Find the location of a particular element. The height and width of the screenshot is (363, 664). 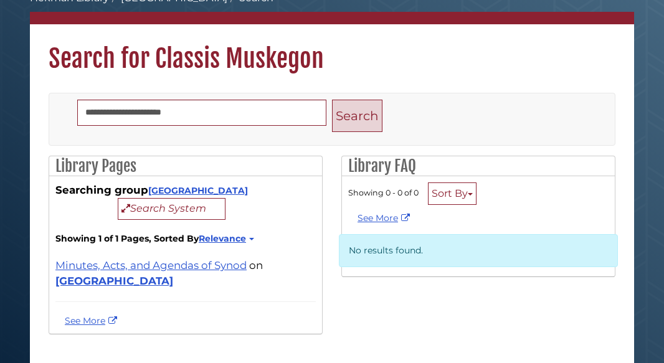

h2: Library FAQ is located at coordinates (479, 166).